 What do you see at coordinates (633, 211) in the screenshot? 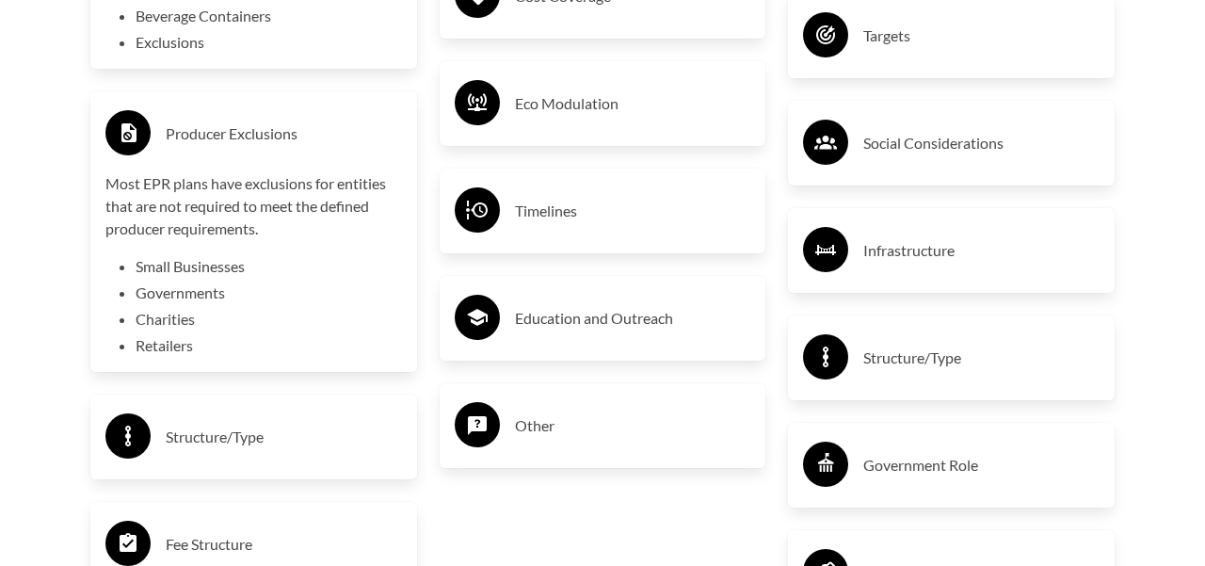
I see `h3: Timelines` at bounding box center [633, 211].